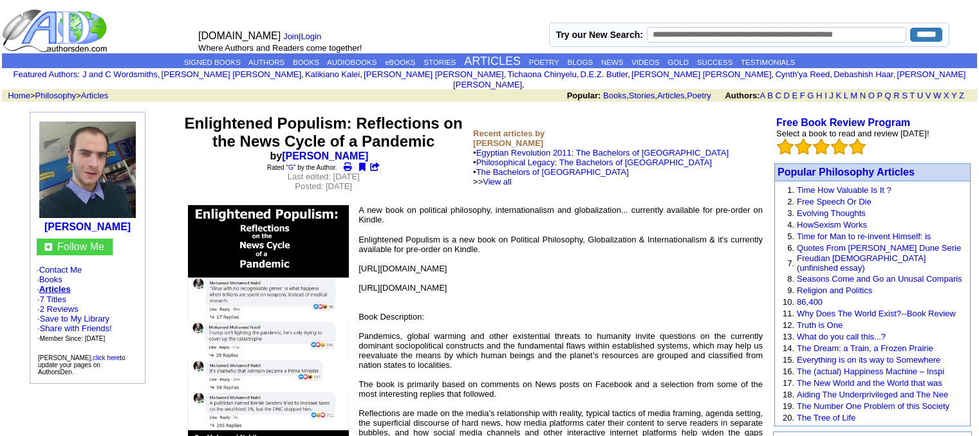 Image resolution: width=979 pixels, height=436 pixels. Describe the element at coordinates (56, 31) in the screenshot. I see `img: logo_ad.gif` at that location.